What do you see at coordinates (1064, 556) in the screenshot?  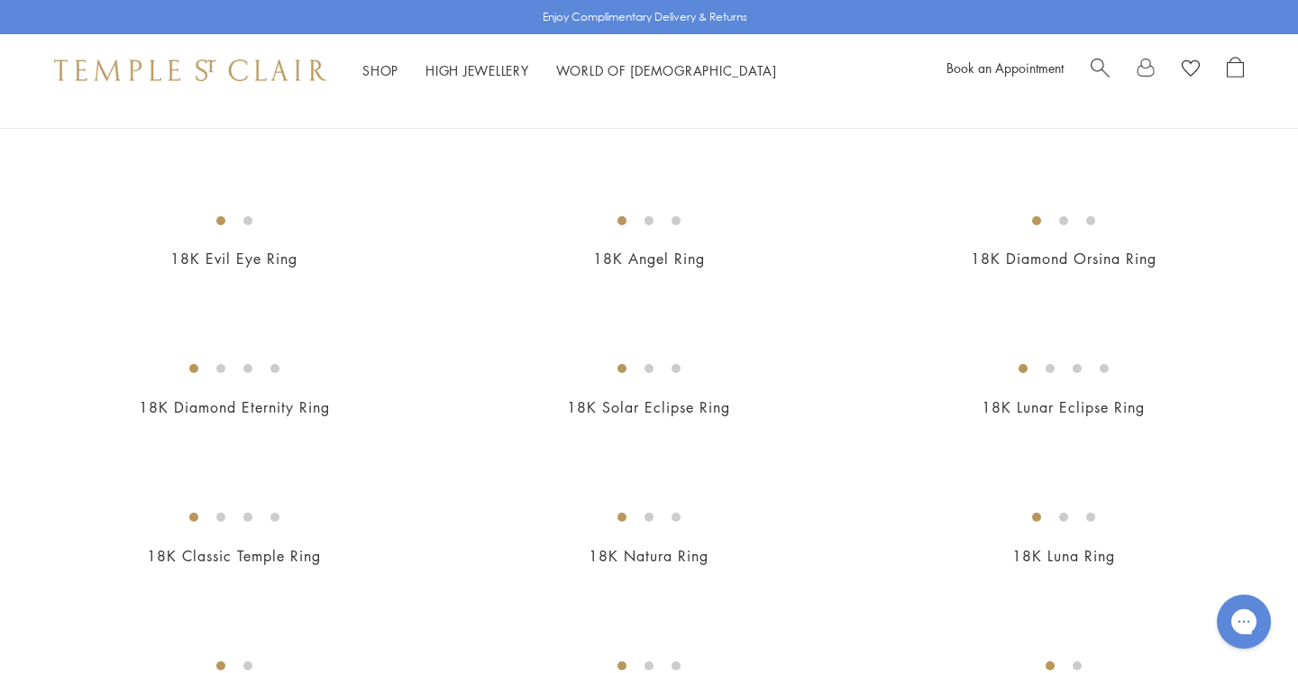 I see `a: 18K Luna Ring` at bounding box center [1064, 556].